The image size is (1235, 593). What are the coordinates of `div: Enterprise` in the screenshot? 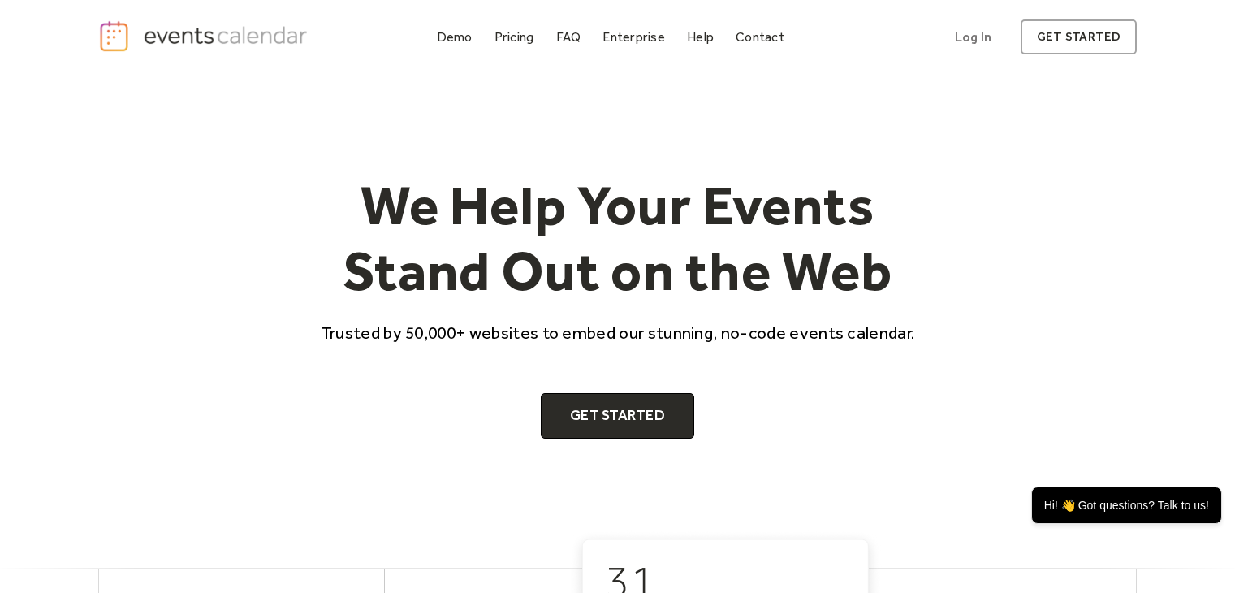 It's located at (633, 37).